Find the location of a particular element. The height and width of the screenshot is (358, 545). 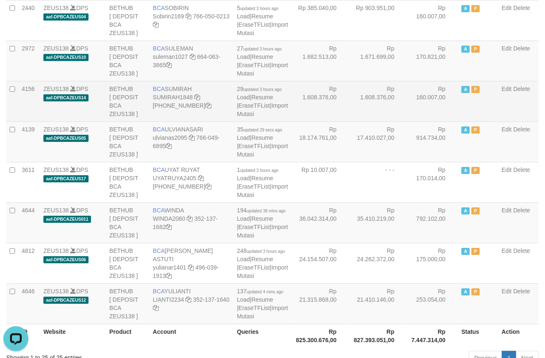

th: Queries is located at coordinates (262, 336).